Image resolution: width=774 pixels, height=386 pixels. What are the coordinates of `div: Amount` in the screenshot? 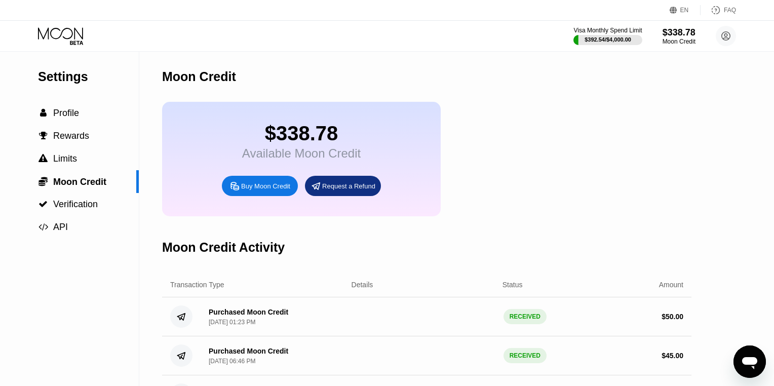 It's located at (671, 285).